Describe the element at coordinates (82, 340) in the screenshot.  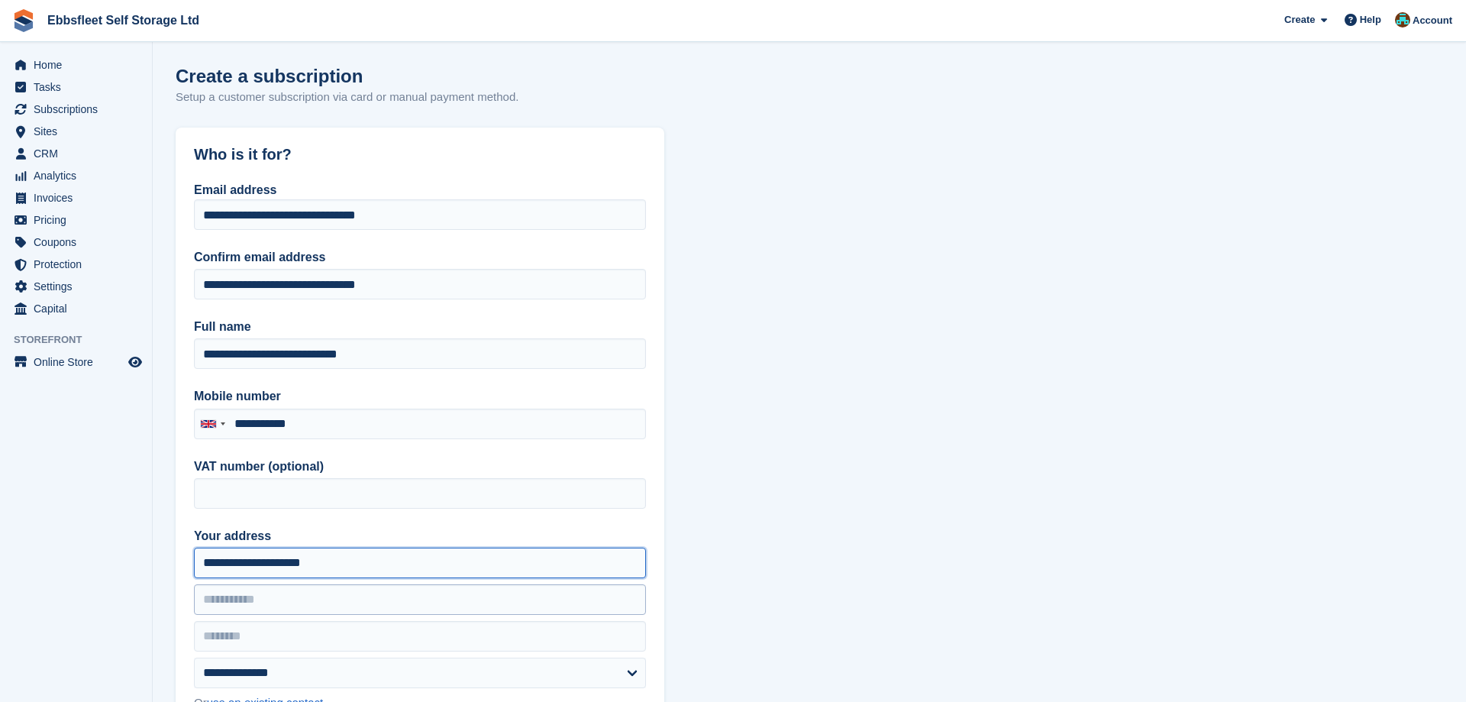
I see `span: Storefront` at that location.